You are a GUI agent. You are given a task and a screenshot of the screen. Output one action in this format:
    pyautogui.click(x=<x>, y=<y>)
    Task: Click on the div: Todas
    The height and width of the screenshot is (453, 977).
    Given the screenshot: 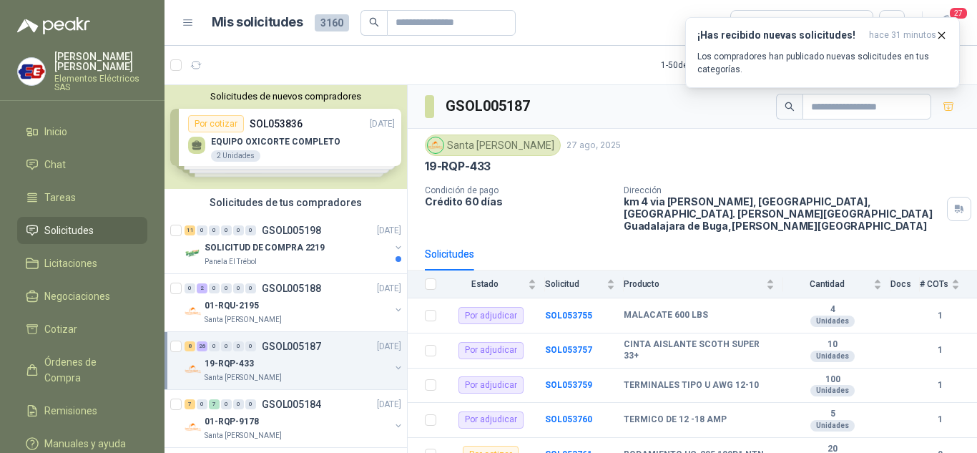 What is the action you would take?
    pyautogui.click(x=754, y=23)
    